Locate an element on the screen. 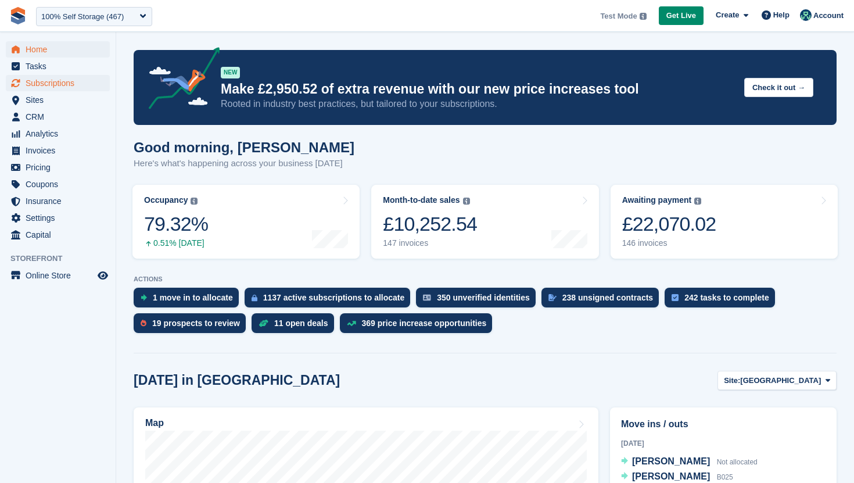  a: Preview store is located at coordinates (103, 275).